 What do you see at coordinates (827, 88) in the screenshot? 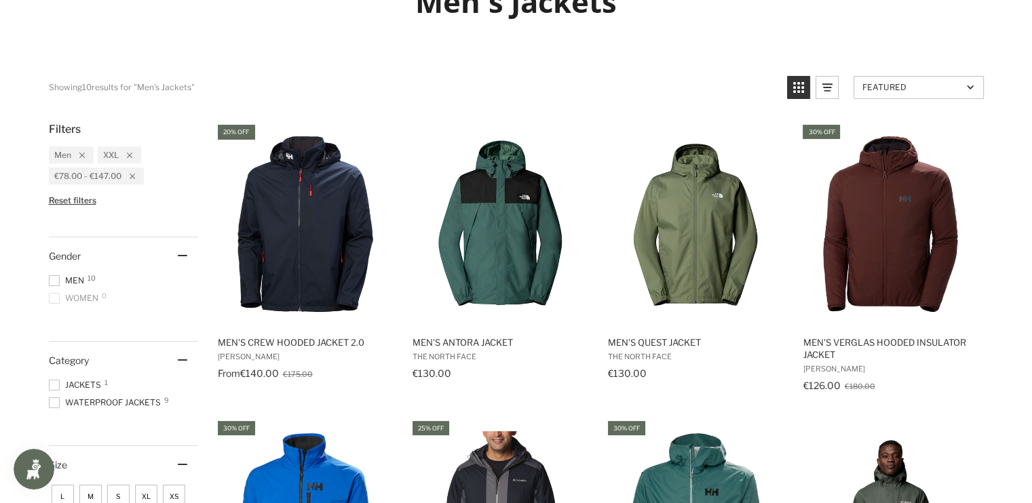
I see `a: View list mode` at bounding box center [827, 88].